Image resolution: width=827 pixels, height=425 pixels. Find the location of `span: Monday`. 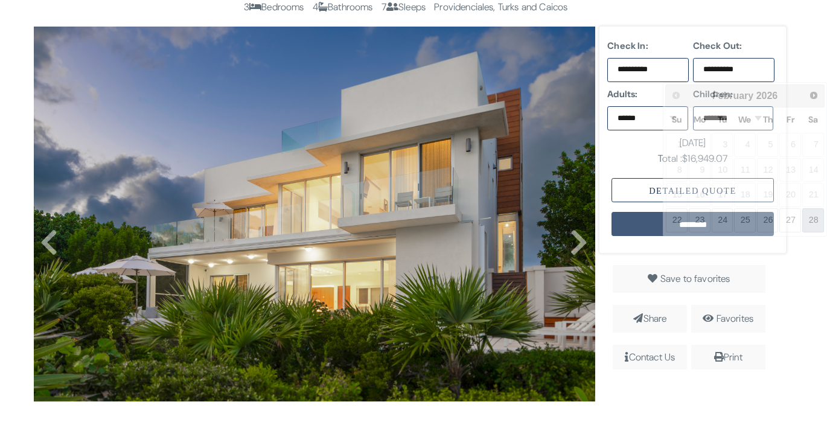

span: Monday is located at coordinates (699, 119).